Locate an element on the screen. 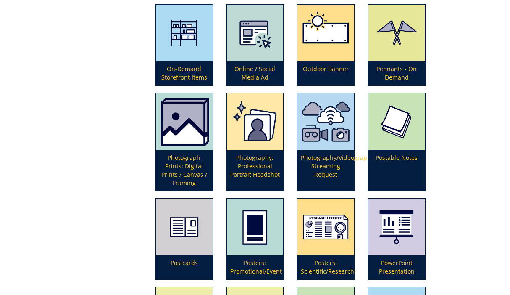  img: outdoor-banner-59a7475505b354.85346843.png is located at coordinates (326, 33).